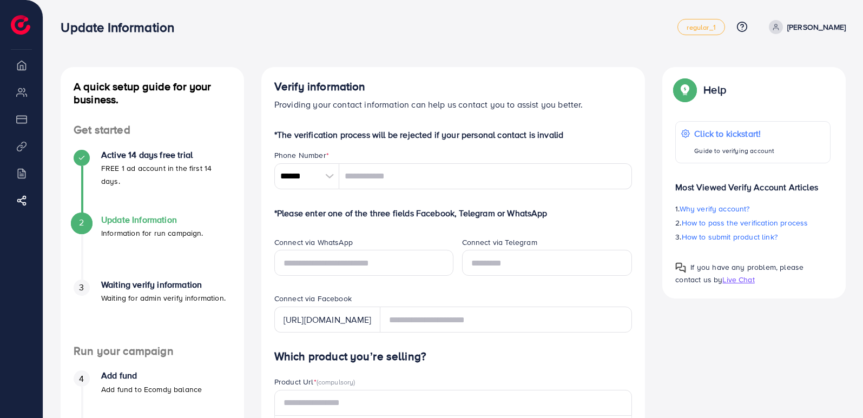 This screenshot has width=863, height=418. I want to click on li: Update Information, so click(152, 247).